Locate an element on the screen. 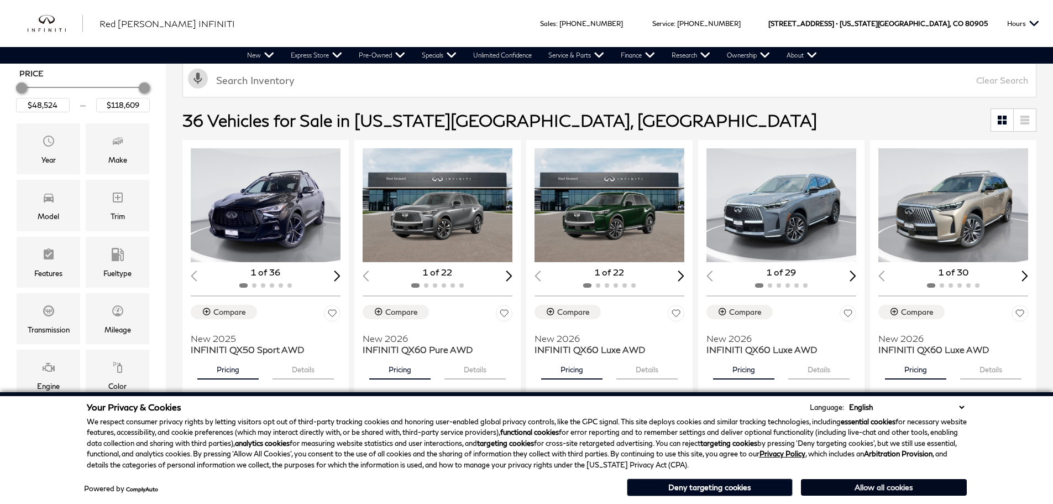 The width and height of the screenshot is (1053, 504). input: Minimum is located at coordinates (43, 105).